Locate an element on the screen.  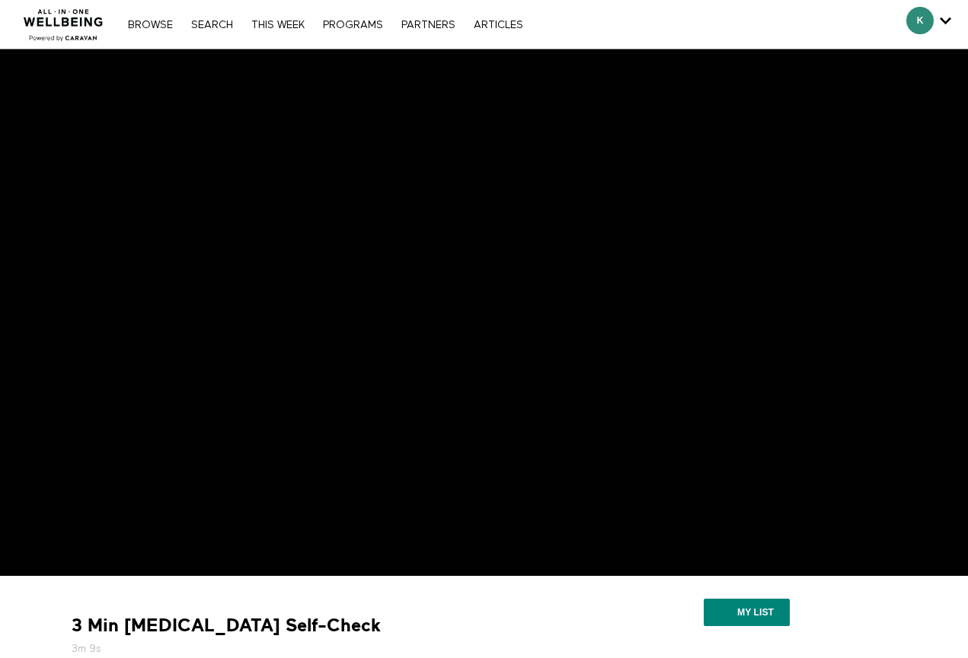
a: Search is located at coordinates (212, 25).